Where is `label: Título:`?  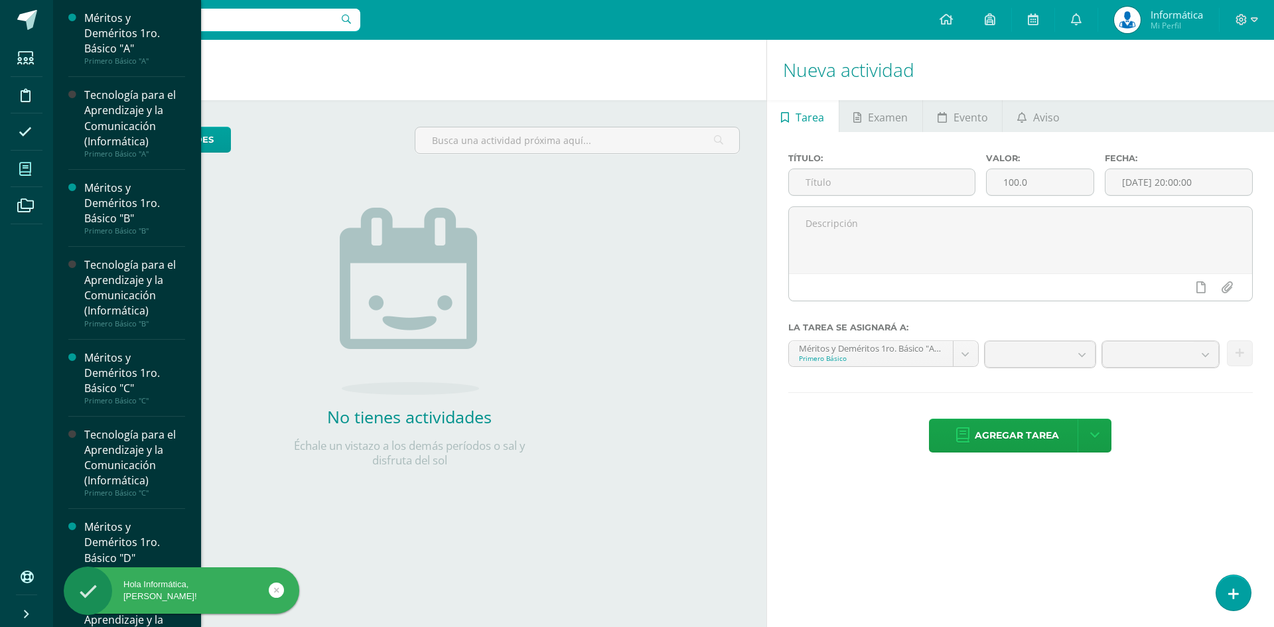 label: Título: is located at coordinates (882, 158).